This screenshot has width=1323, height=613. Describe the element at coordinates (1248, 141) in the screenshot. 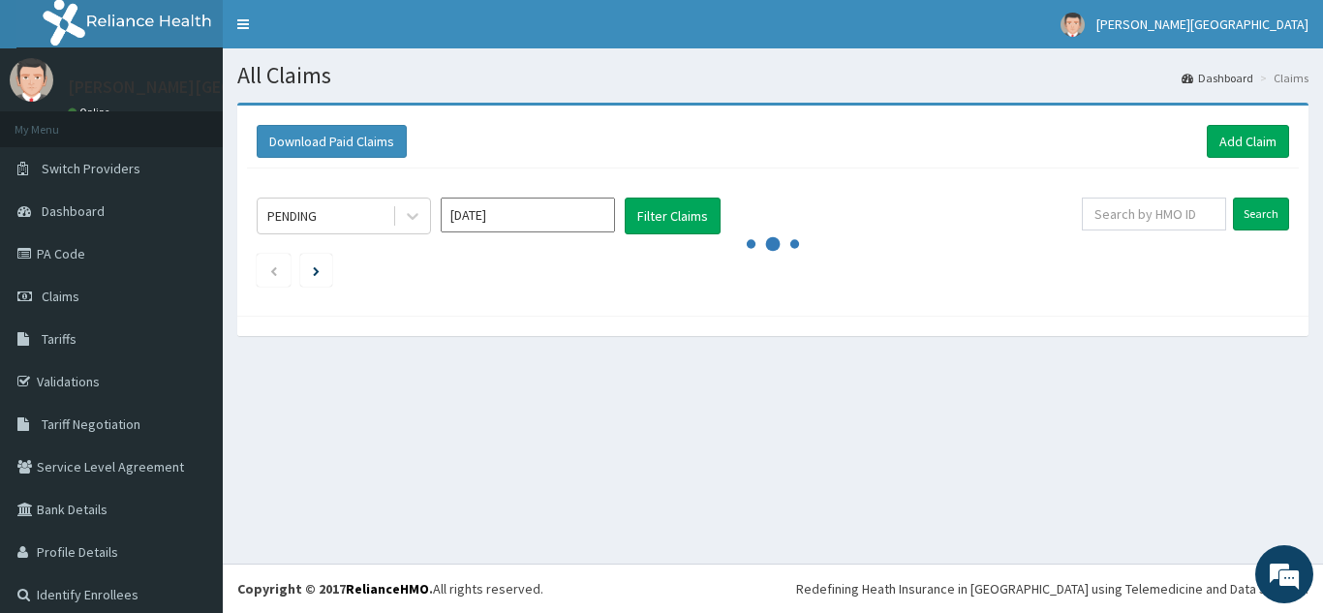

I see `a: Add Claim` at that location.